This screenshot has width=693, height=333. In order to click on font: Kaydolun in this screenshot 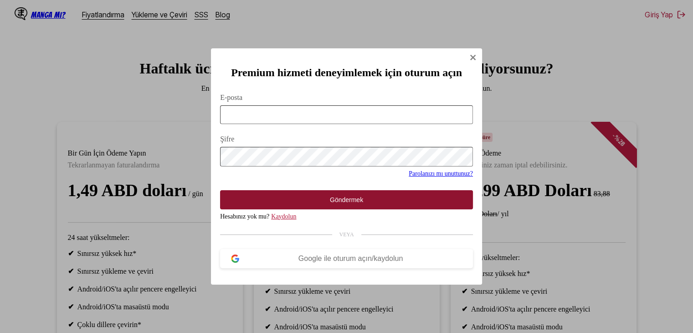, I will do `click(283, 216)`.